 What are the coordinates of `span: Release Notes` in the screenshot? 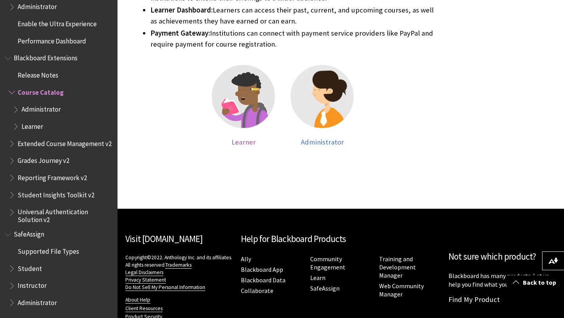 It's located at (38, 74).